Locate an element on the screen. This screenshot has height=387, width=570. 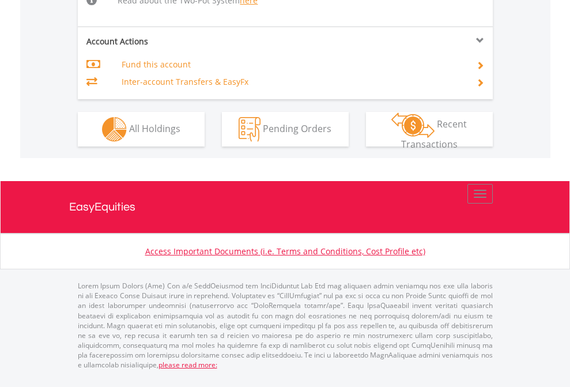
button: Recent Transactions is located at coordinates (430, 129).